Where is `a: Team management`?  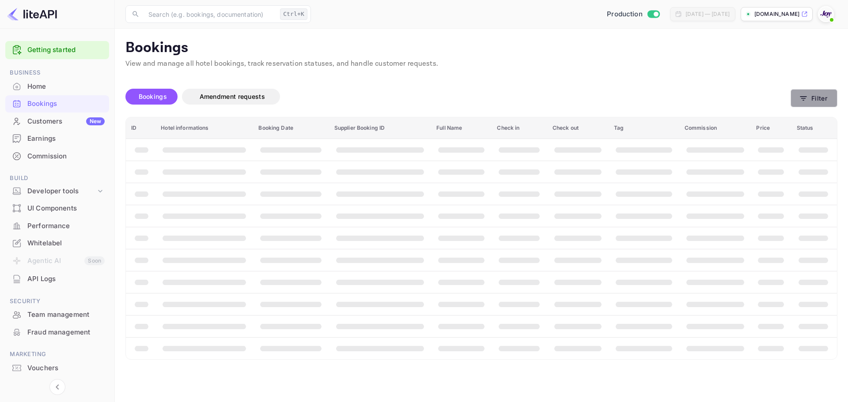 a: Team management is located at coordinates (57, 315).